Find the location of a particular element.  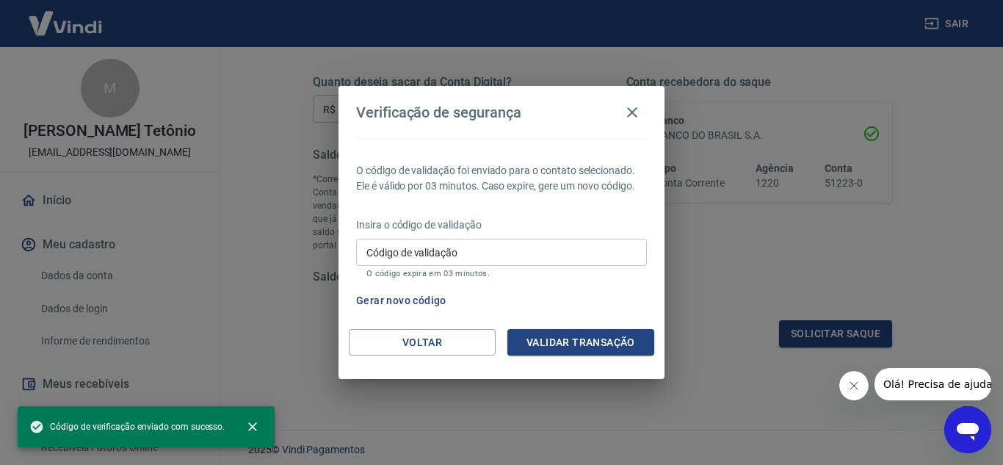

p: O código de validação foi enviado para o contato selecionado. Ele é válido por 03 minutos. Caso e... is located at coordinates (501, 178).